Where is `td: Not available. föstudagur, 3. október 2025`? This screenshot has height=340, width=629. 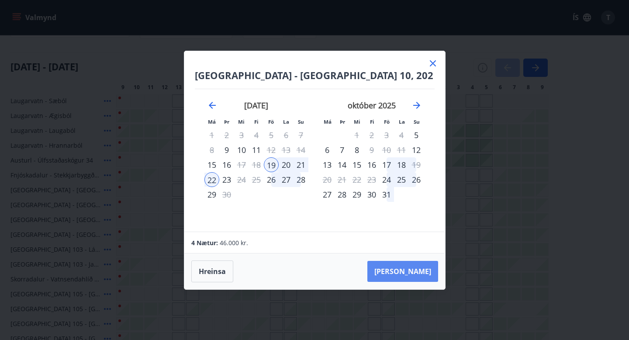 td: Not available. föstudagur, 3. október 2025 is located at coordinates (386, 135).